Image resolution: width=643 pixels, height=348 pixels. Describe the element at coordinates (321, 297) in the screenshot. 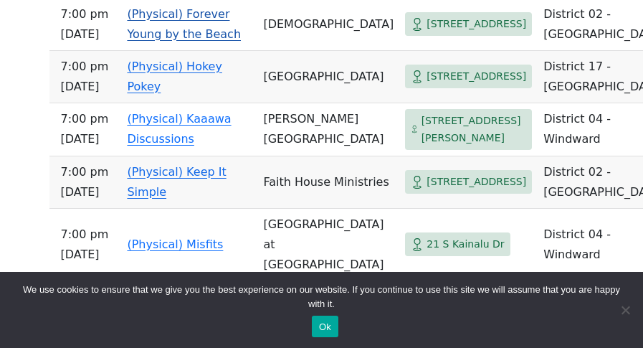

I see `span: We use cookies to ensure that we give you the best experience on our website. If you continue to ...` at that location.